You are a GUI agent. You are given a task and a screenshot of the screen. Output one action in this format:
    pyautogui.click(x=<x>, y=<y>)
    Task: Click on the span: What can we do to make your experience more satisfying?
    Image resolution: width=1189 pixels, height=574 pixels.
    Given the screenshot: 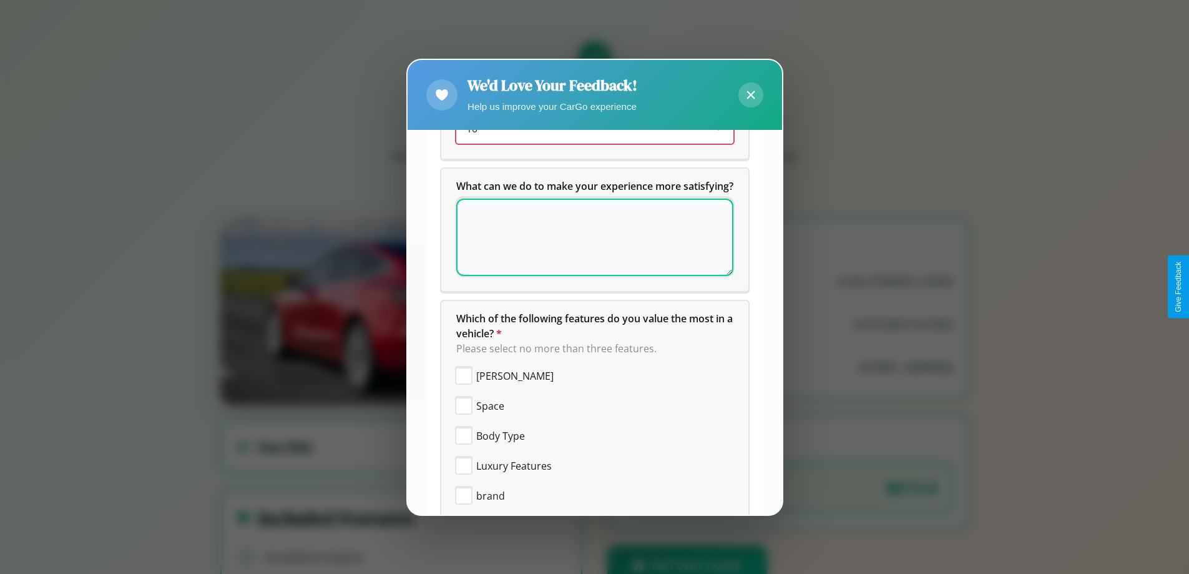 What is the action you would take?
    pyautogui.click(x=595, y=186)
    